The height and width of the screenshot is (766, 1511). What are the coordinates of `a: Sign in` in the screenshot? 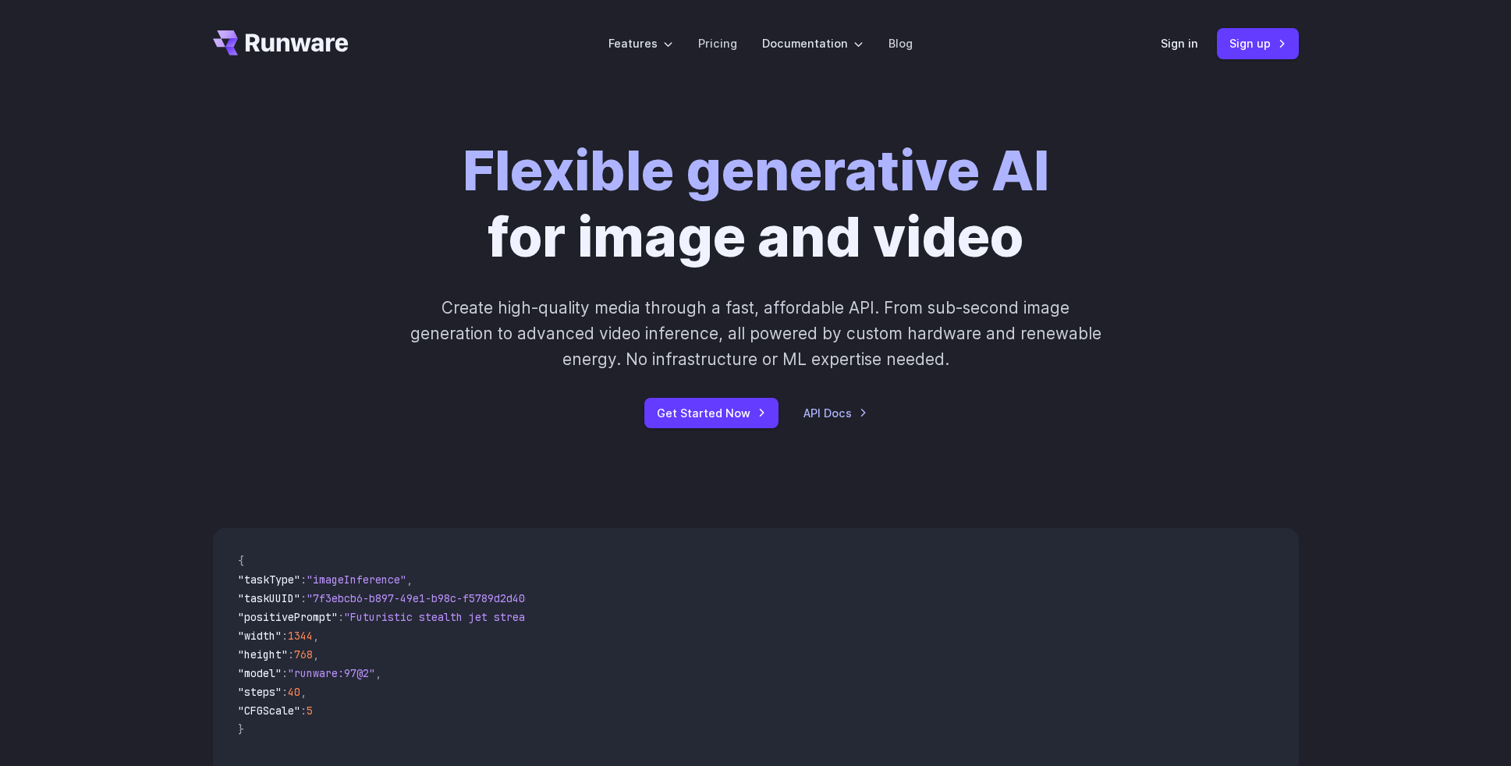 It's located at (1179, 43).